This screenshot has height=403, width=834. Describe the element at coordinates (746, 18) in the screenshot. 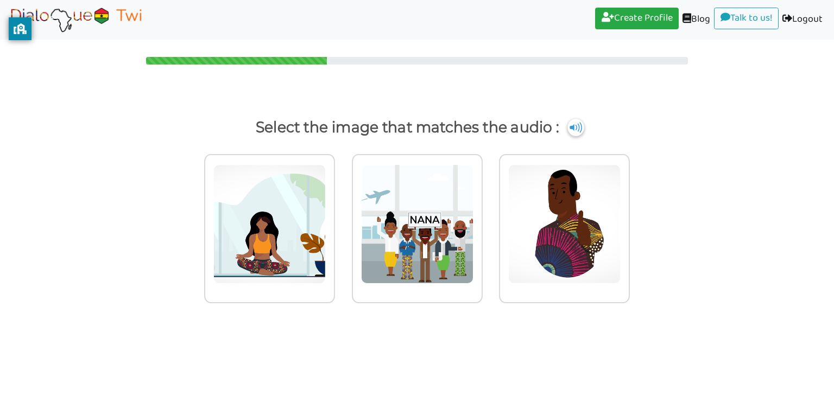

I see `a: Talk to us!` at that location.